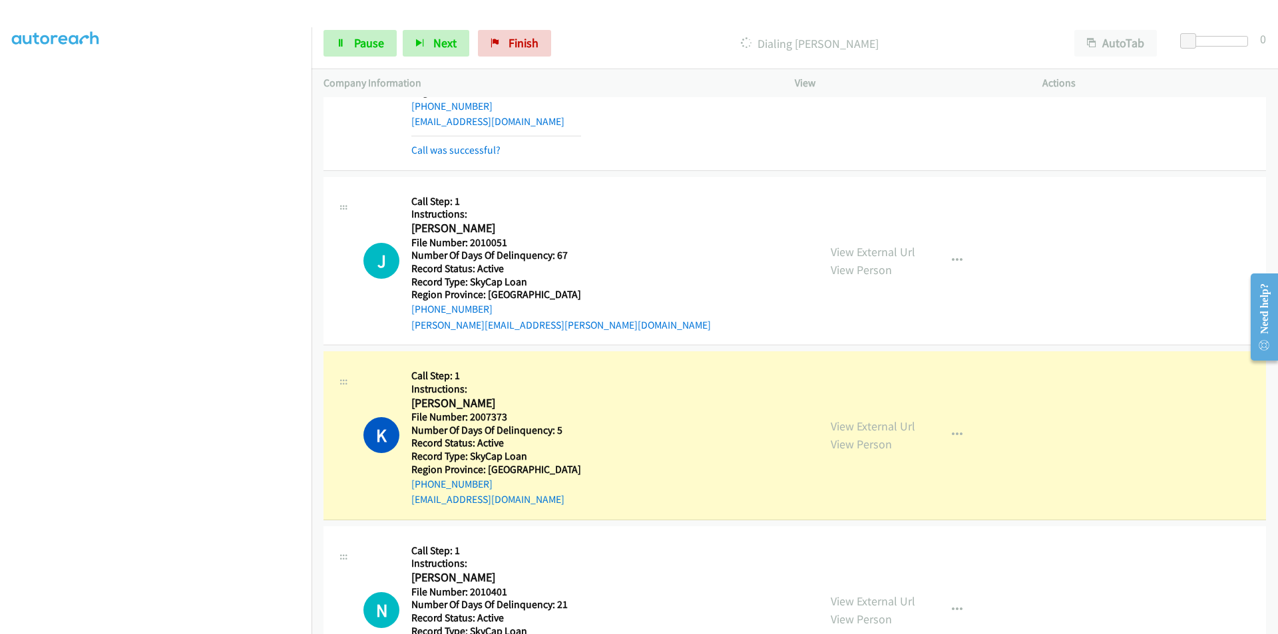 The width and height of the screenshot is (1278, 634). What do you see at coordinates (565, 592) in the screenshot?
I see `h5: File Number: 2010401` at bounding box center [565, 592].